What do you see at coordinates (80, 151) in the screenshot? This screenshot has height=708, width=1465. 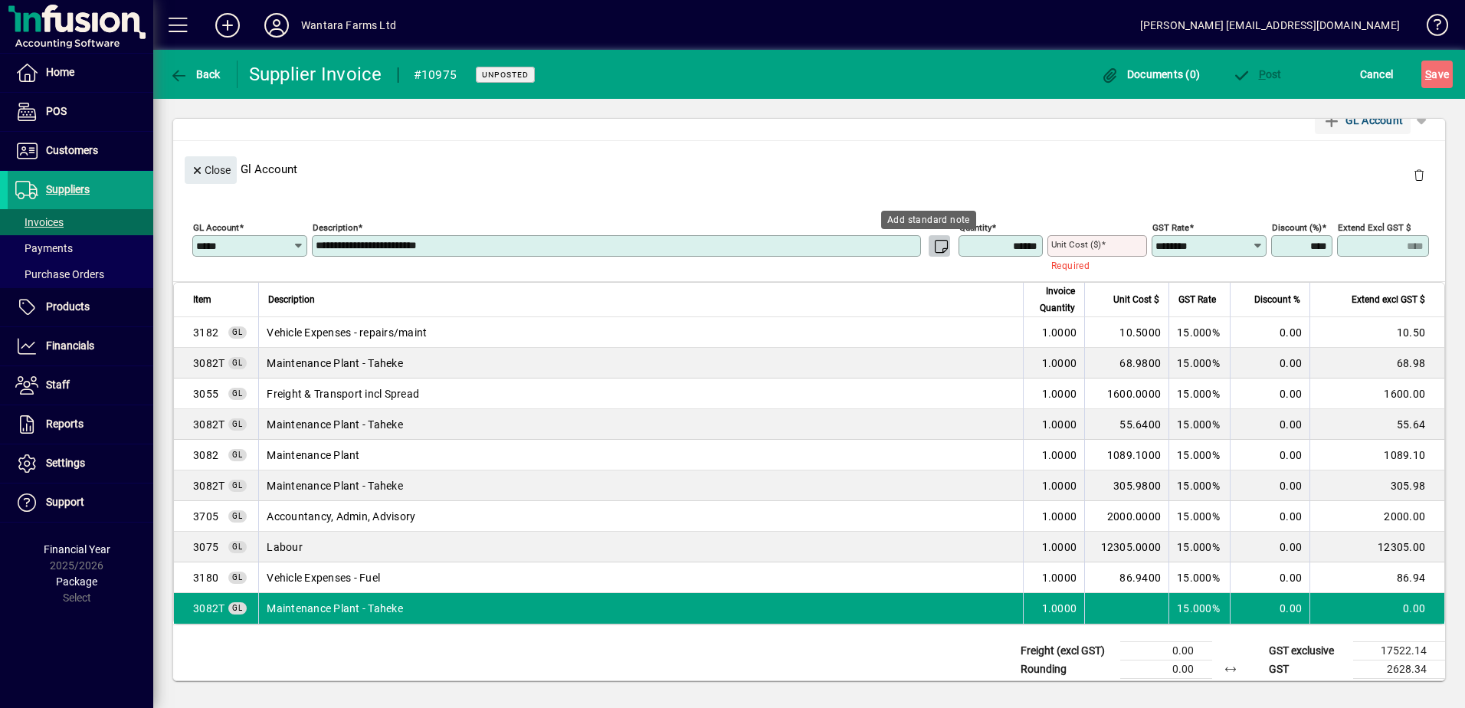 I see `a: Customers` at bounding box center [80, 151].